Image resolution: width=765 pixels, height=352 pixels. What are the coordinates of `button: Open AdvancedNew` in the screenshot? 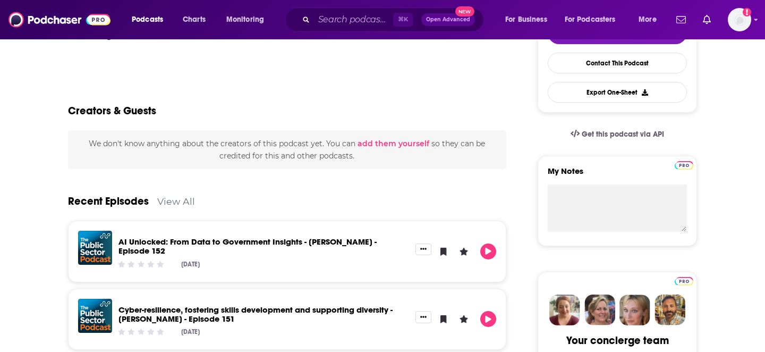 It's located at (448, 20).